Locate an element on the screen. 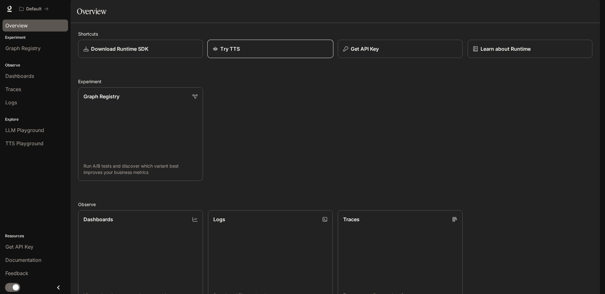 Image resolution: width=605 pixels, height=294 pixels. p: Default is located at coordinates (34, 9).